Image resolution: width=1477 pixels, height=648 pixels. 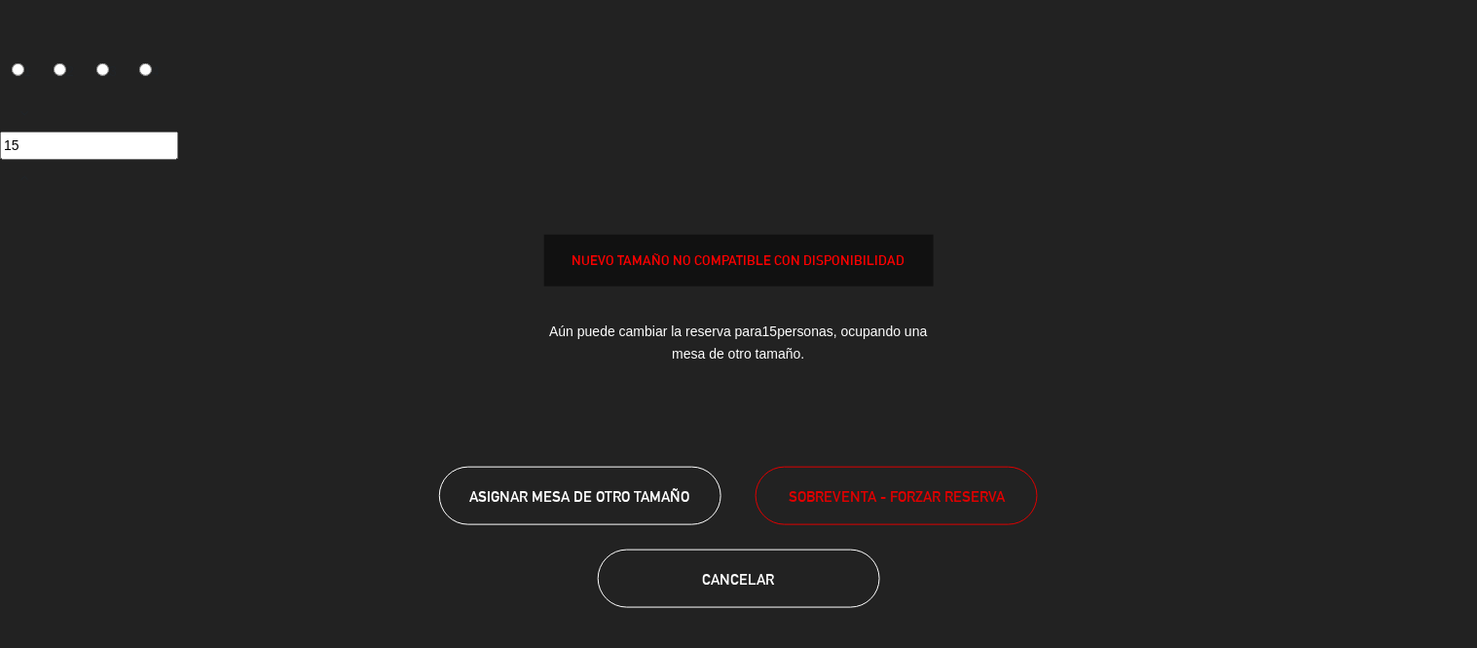 What do you see at coordinates (897, 496) in the screenshot?
I see `span: SOBREVENTA - FORZAR RESERVA` at bounding box center [897, 496].